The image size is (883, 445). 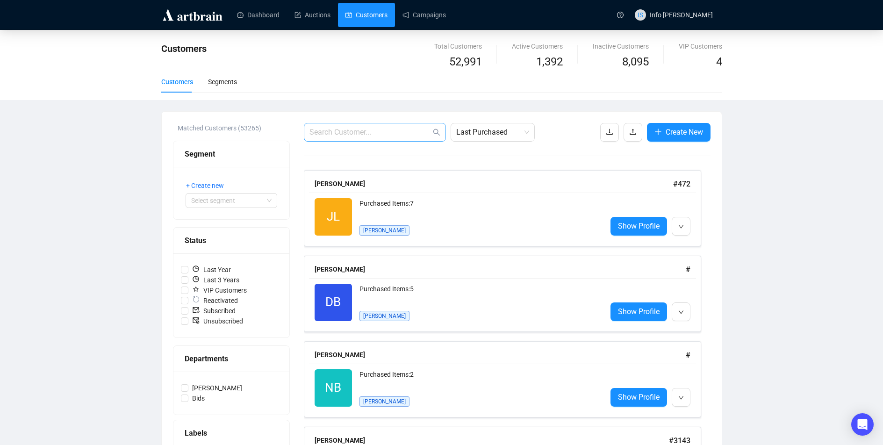 I want to click on button: + Create new, so click(x=208, y=185).